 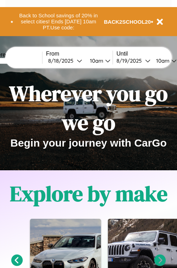 What do you see at coordinates (65, 61) in the screenshot?
I see `button: 8/18/2025` at bounding box center [65, 61].